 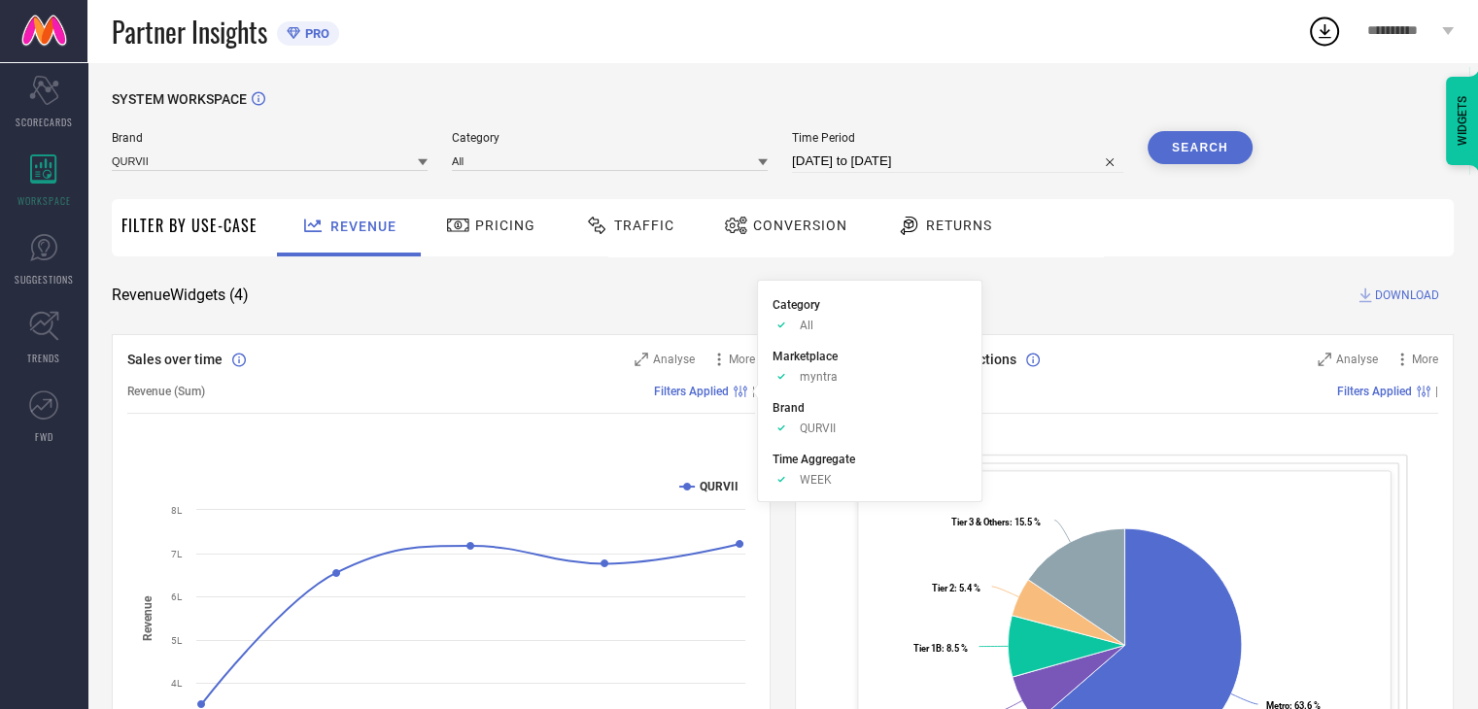 I want to click on span: Sales over time, so click(x=175, y=360).